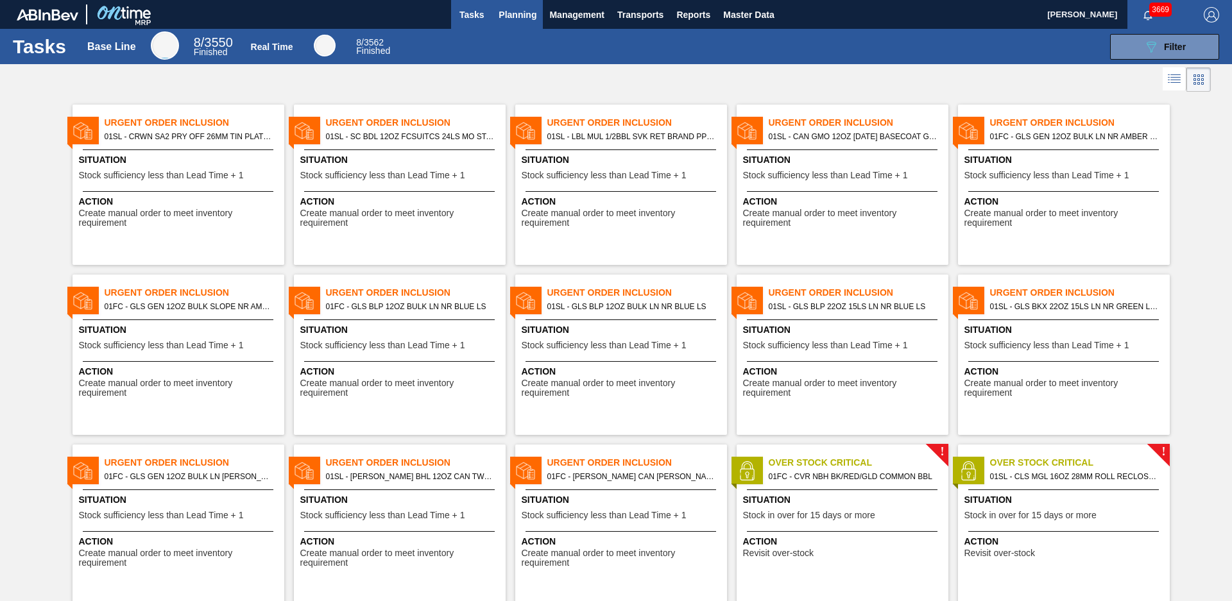  What do you see at coordinates (325, 46) in the screenshot?
I see `div: Real Time` at bounding box center [325, 46].